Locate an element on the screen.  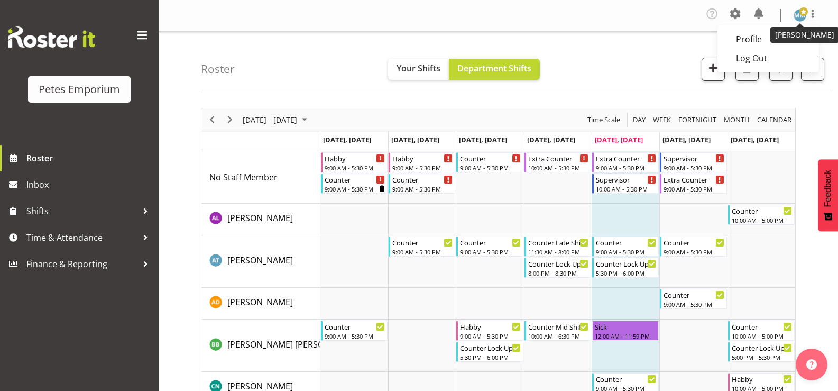
div: Alex-Micheal Taniwha"s event - Counter Begin From Friday, September 5, 2025 at 9:00:00 AM GMT+12:... is located at coordinates (625, 246).